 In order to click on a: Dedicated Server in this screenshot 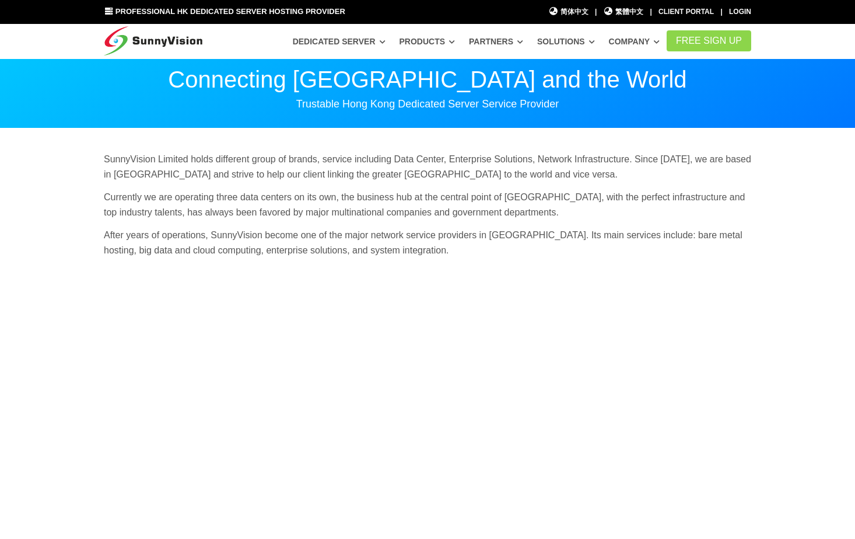, I will do `click(339, 41)`.